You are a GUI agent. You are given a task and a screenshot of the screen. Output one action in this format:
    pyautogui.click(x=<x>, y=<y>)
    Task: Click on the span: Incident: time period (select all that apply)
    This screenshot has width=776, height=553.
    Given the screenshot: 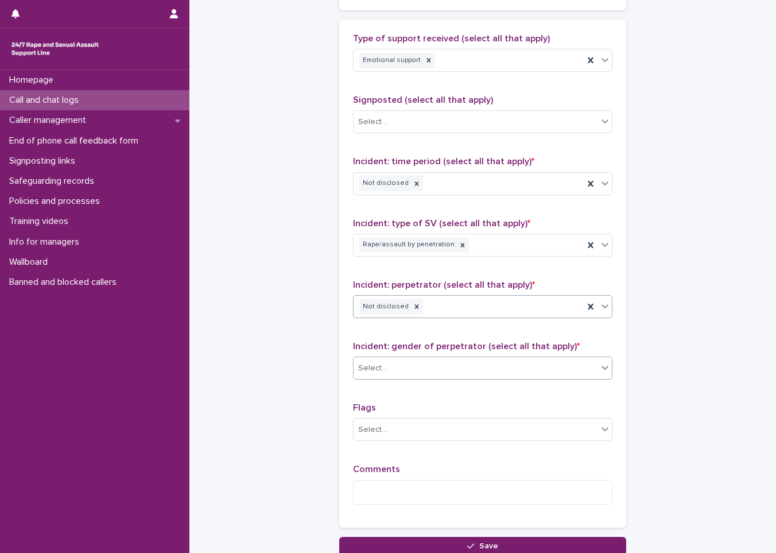 What is the action you would take?
    pyautogui.click(x=444, y=161)
    